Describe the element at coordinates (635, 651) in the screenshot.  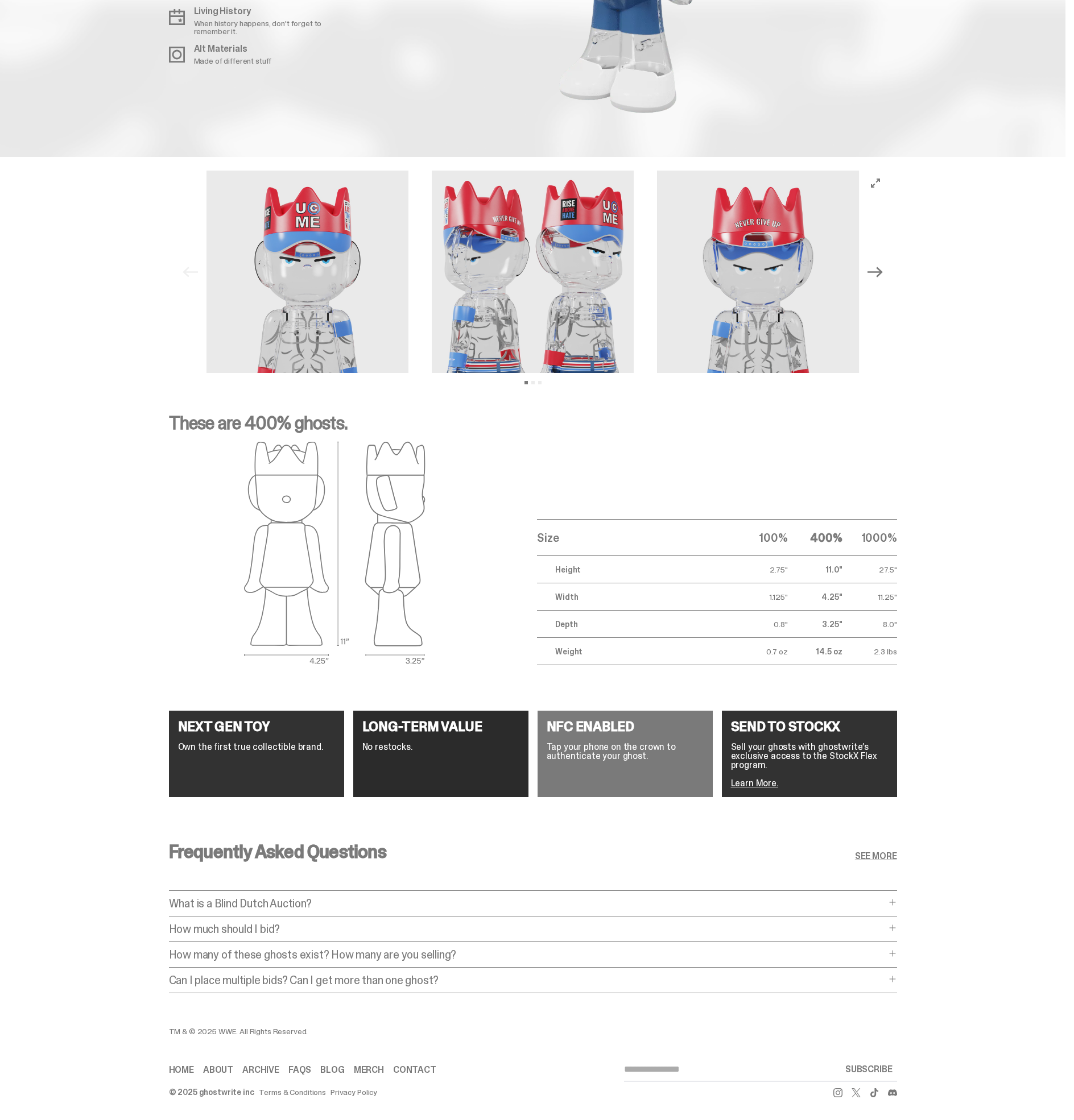
I see `td: Weight` at that location.